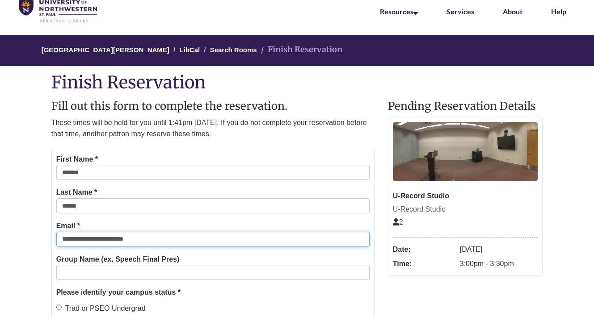 This screenshot has height=317, width=594. Describe the element at coordinates (59, 308) in the screenshot. I see `input: Trad or PSEO Undergrad` at that location.